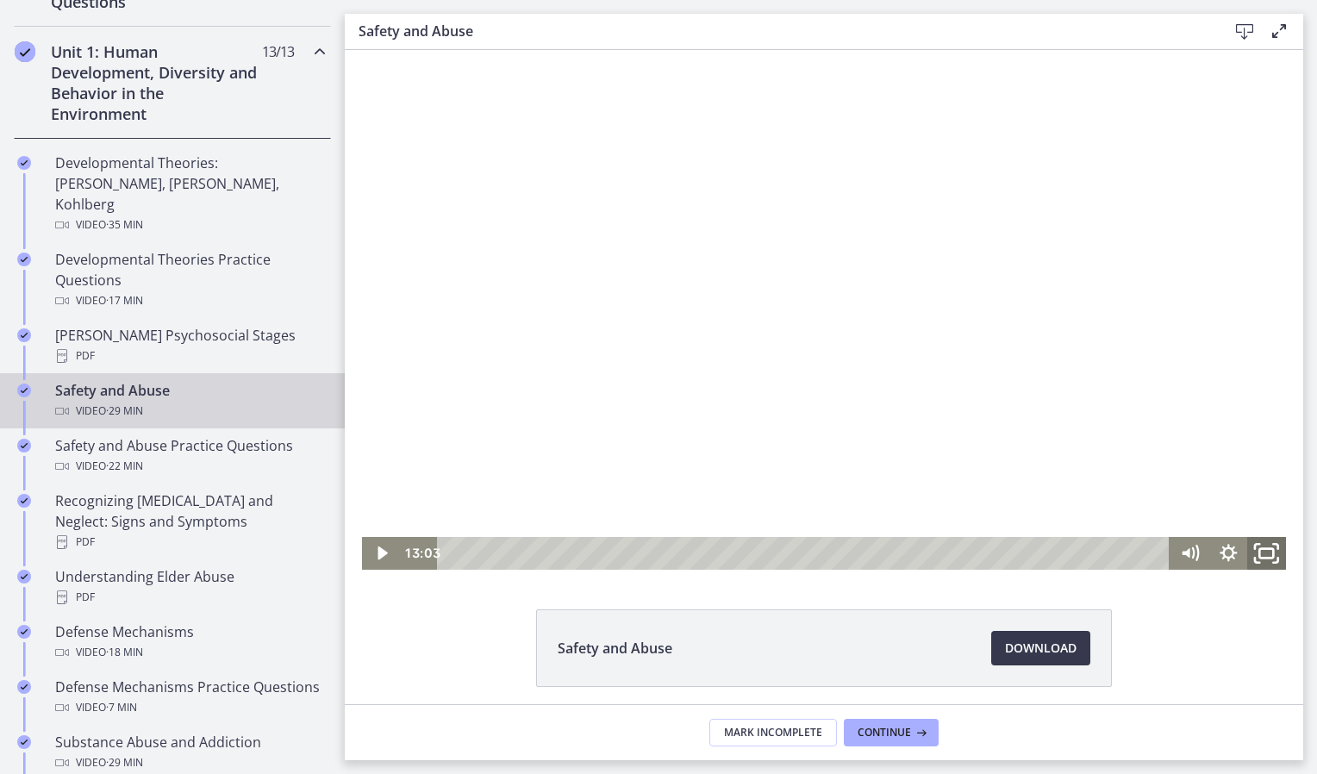  What do you see at coordinates (190, 280) in the screenshot?
I see `div: Developmental Theories Practice Questions` at bounding box center [190, 280].